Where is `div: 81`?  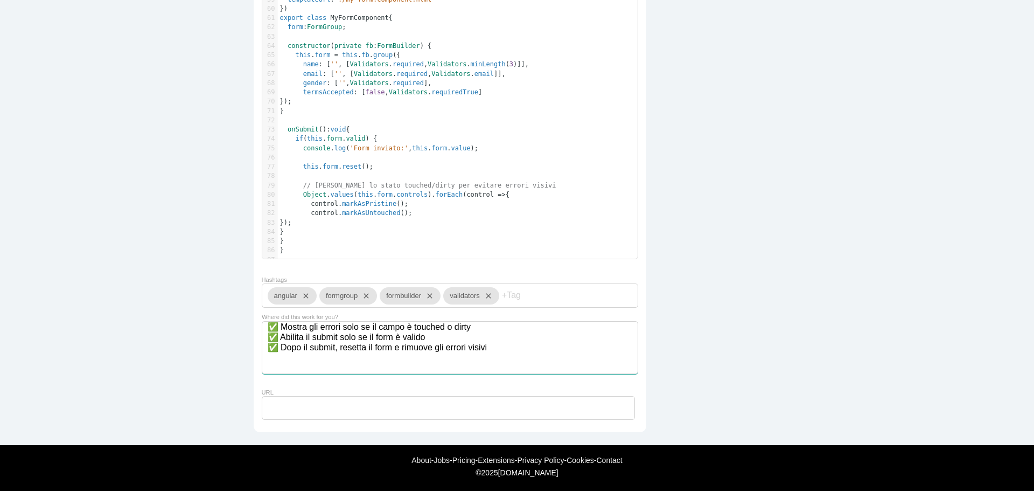
div: 81 is located at coordinates (269, 204).